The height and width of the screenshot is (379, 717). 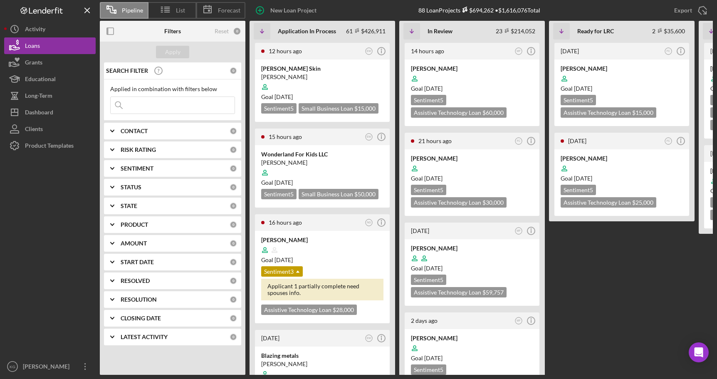 What do you see at coordinates (134, 131) in the screenshot?
I see `b: CONTACT` at bounding box center [134, 131].